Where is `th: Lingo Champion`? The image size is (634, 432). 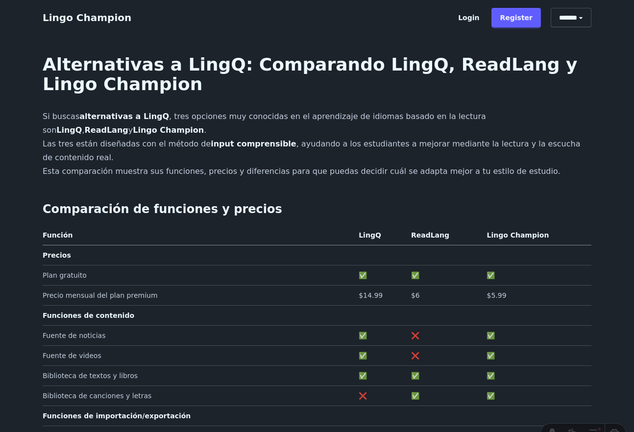
th: Lingo Champion is located at coordinates (537, 237).